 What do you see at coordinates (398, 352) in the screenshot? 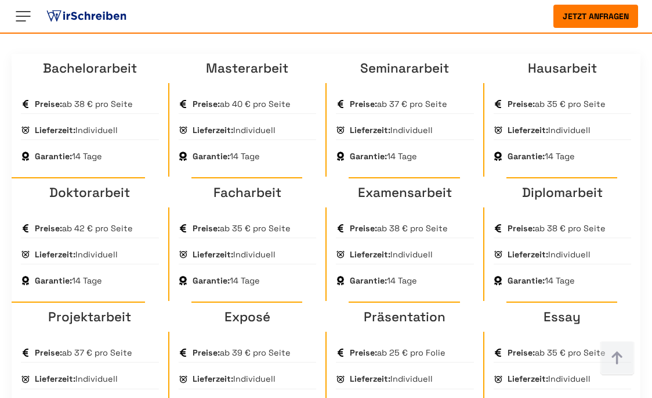
I see `span: ab 25 € pro Folie` at bounding box center [398, 352].